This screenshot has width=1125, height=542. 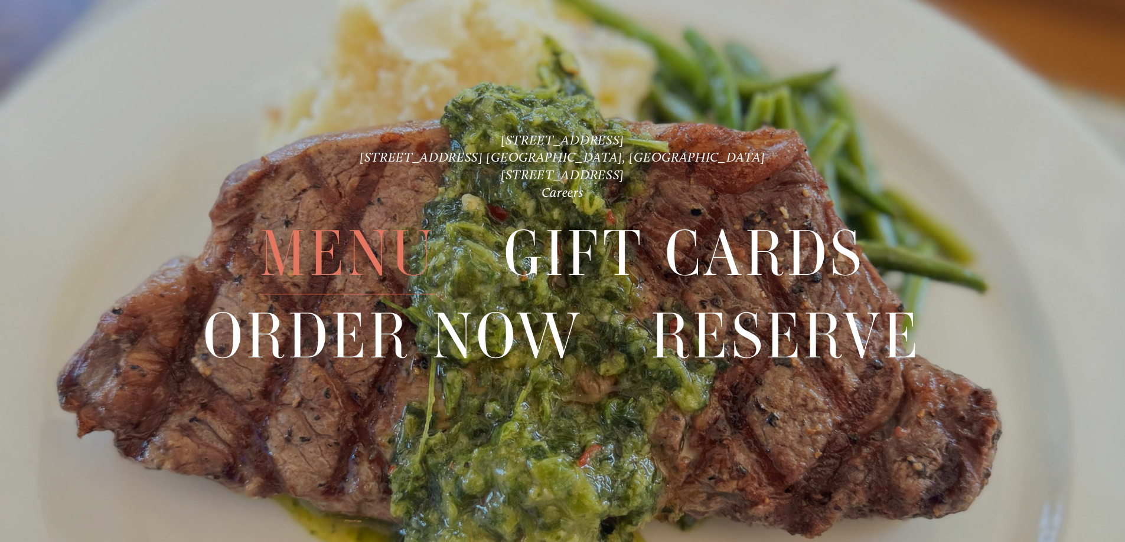 I want to click on span: Reserve, so click(x=786, y=336).